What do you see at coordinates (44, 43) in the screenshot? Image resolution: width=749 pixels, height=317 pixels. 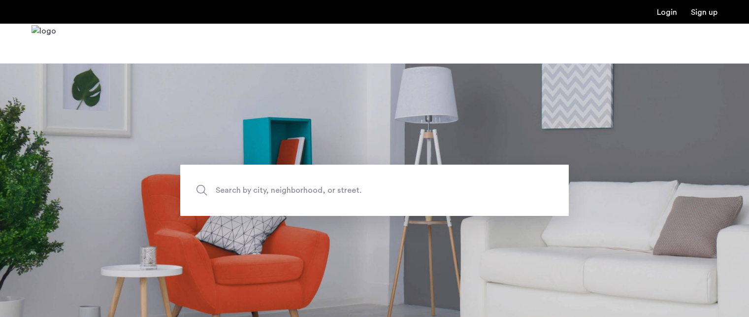 I see `img: logo` at bounding box center [44, 43].